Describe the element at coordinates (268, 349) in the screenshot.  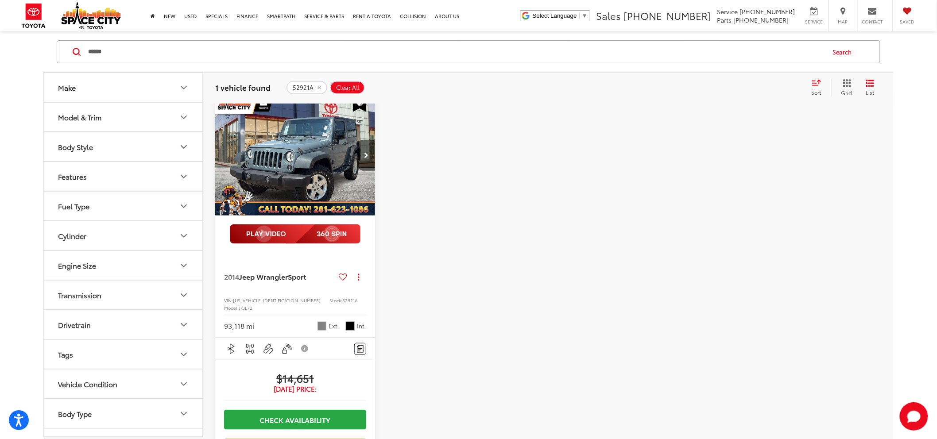
I see `img: Aux Input` at that location.